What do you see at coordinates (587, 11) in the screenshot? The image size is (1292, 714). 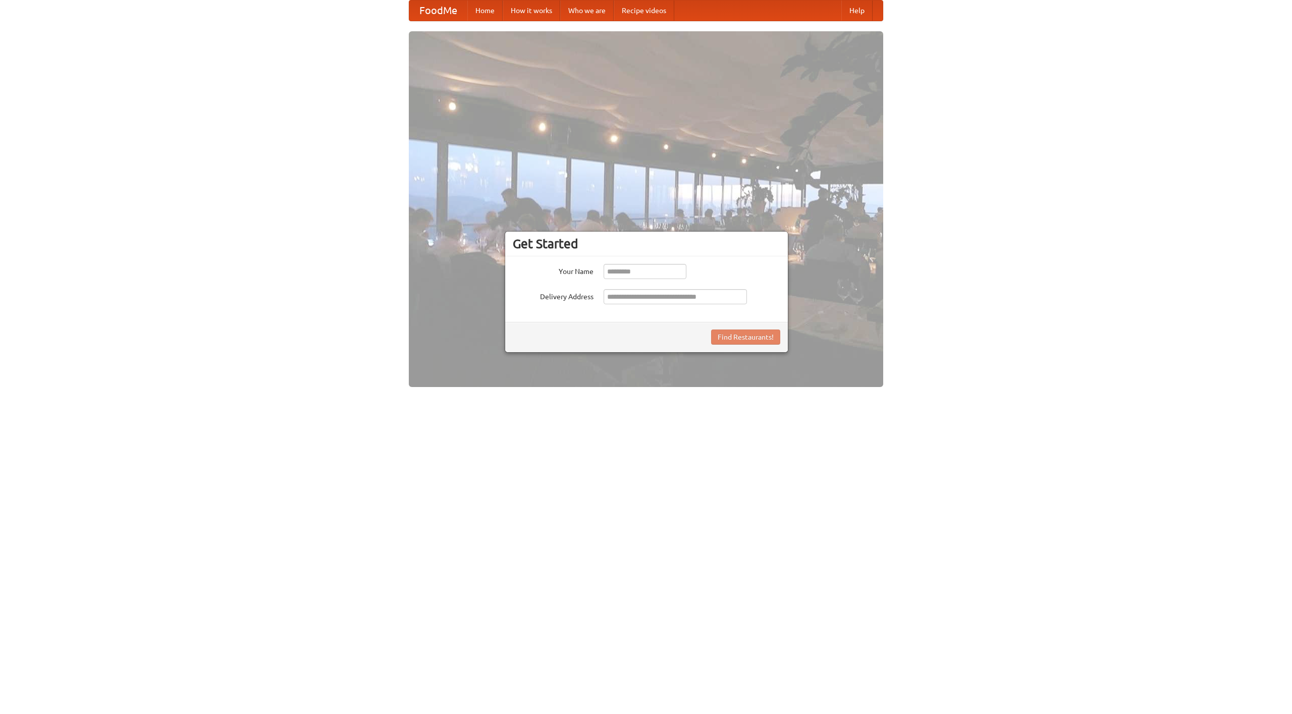 I see `a: Who we are` at bounding box center [587, 11].